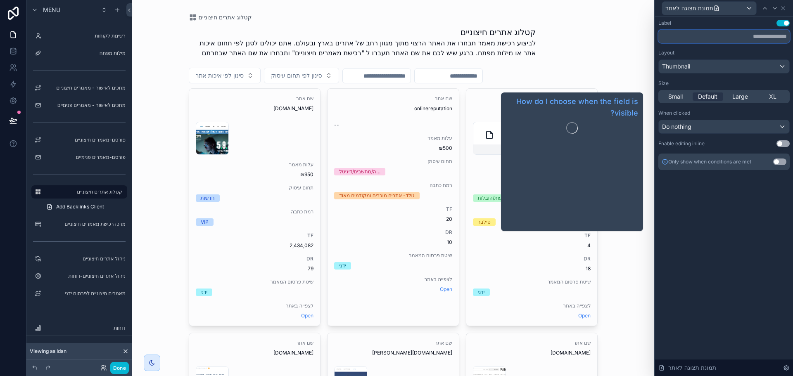  Describe the element at coordinates (85, 259) in the screenshot. I see `label: ניהול אתרים חיצוניים` at that location.